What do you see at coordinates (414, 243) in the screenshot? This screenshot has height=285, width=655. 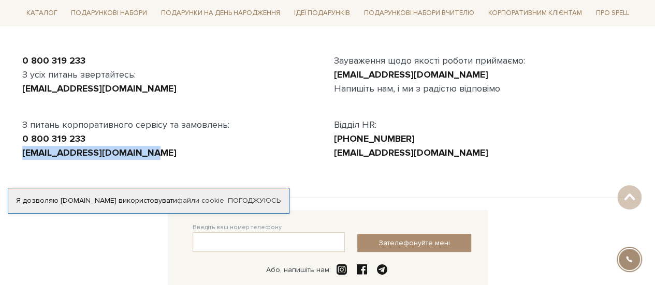 I see `button: Зателефонуйте мені` at bounding box center [414, 243].